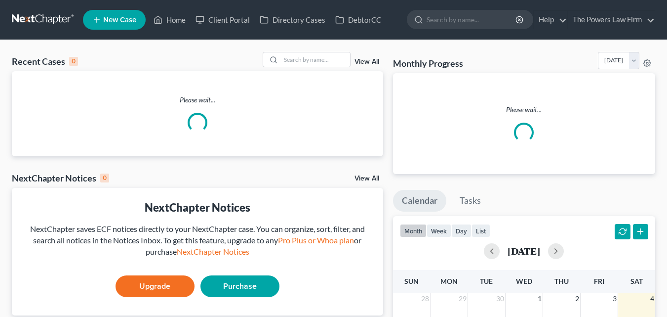 Image resolution: width=667 pixels, height=317 pixels. I want to click on h3: Monthly Progress, so click(428, 63).